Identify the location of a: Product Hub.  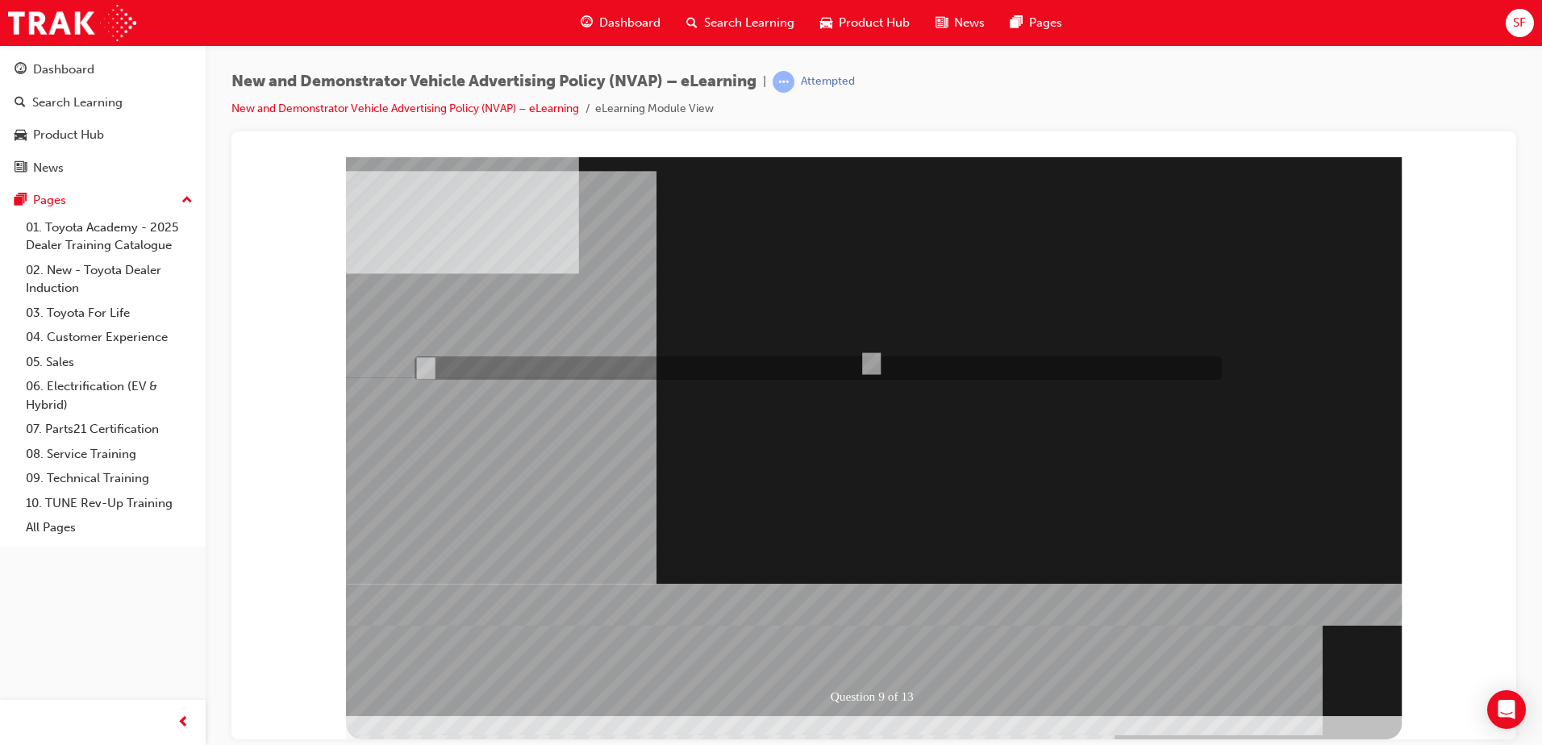
(102, 135).